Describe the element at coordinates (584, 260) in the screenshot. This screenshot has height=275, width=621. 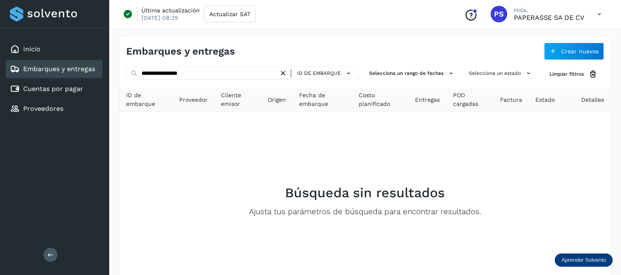
I see `p: Aprender Solvento` at that location.